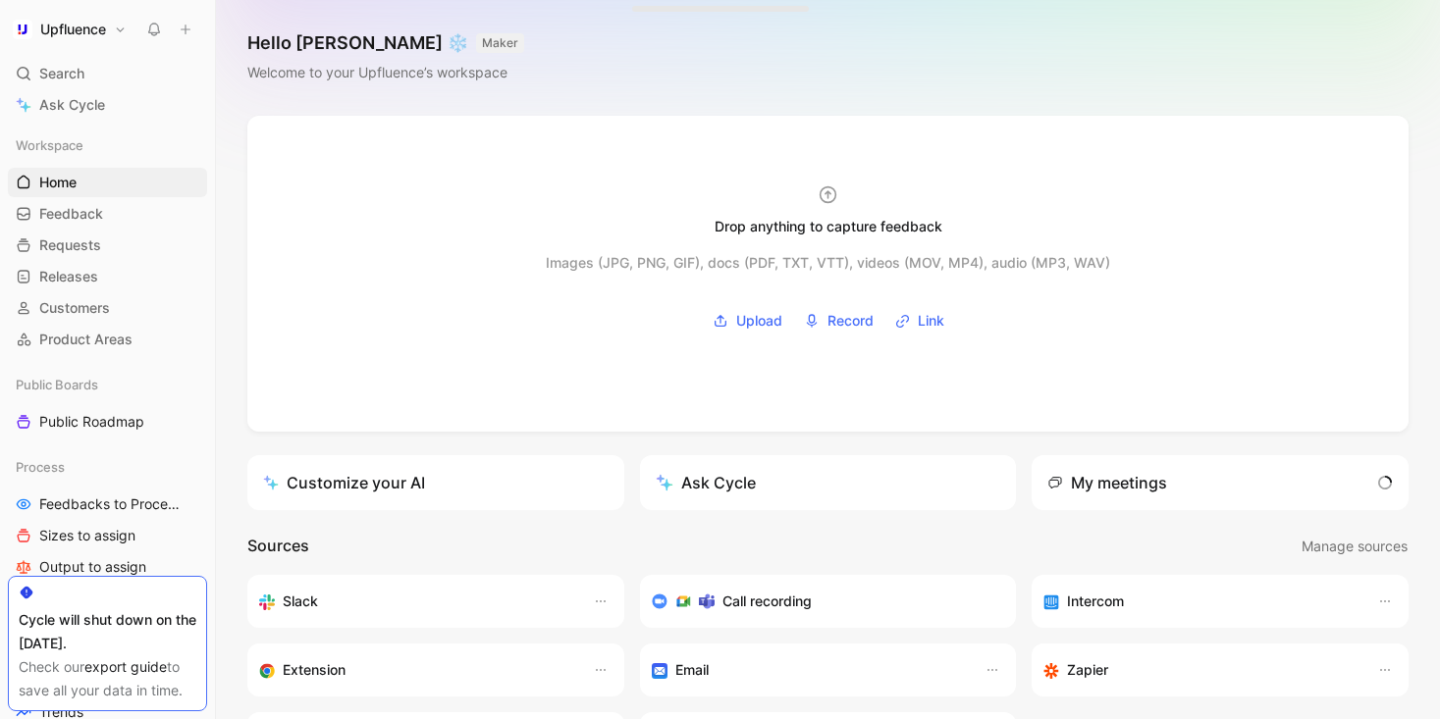 This screenshot has height=719, width=1440. I want to click on h3: Intercom, so click(1095, 602).